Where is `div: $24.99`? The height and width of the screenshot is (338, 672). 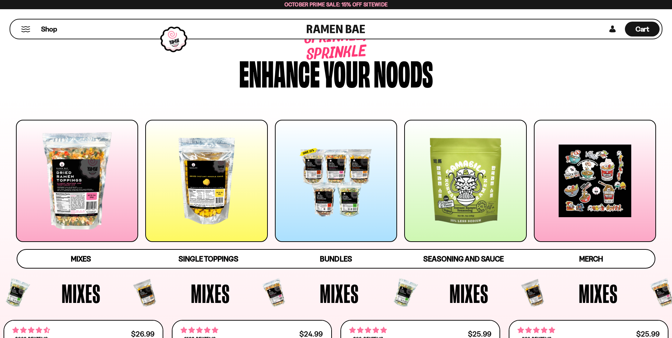 div: $24.99 is located at coordinates (311, 333).